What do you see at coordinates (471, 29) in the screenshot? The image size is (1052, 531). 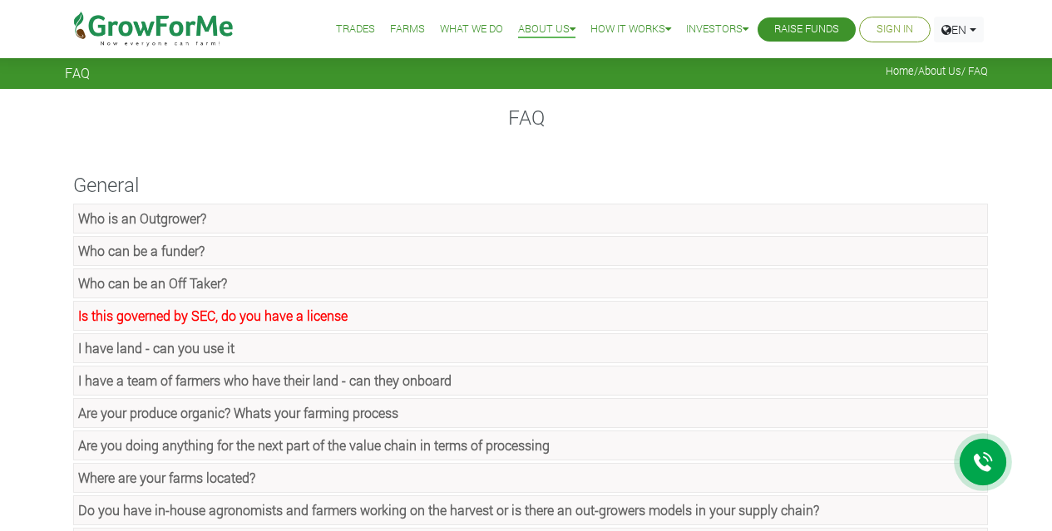 I see `a: What We Do` at bounding box center [471, 29].